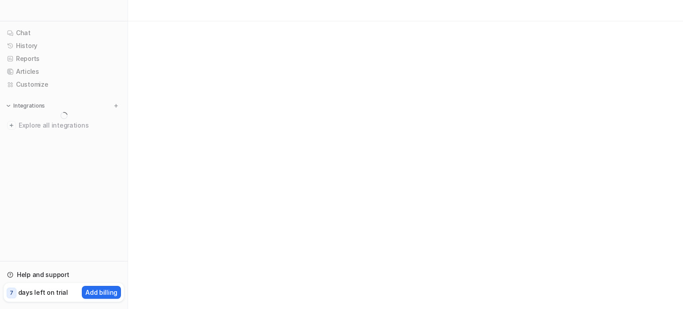 This screenshot has height=309, width=683. I want to click on img: explore all integrations, so click(12, 125).